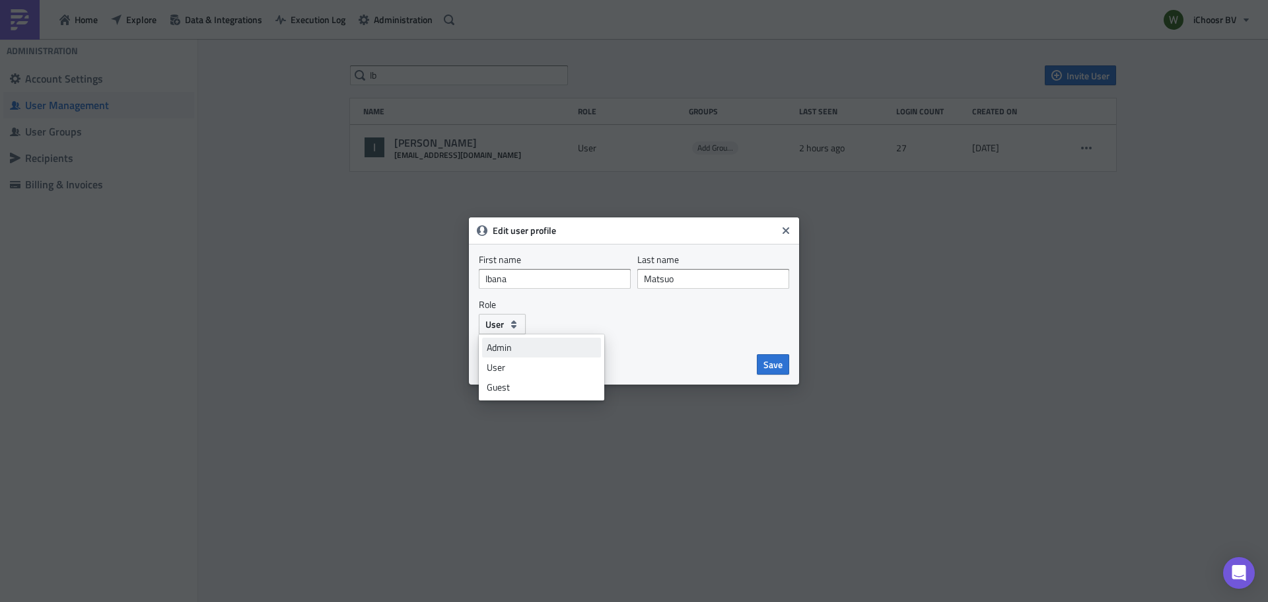 The width and height of the screenshot is (1268, 602). What do you see at coordinates (502, 324) in the screenshot?
I see `button: User` at bounding box center [502, 324].